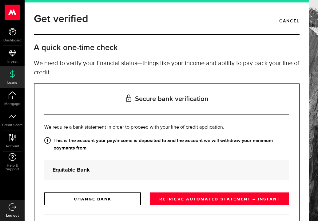  I want to click on strong: Equitable Bank, so click(167, 170).